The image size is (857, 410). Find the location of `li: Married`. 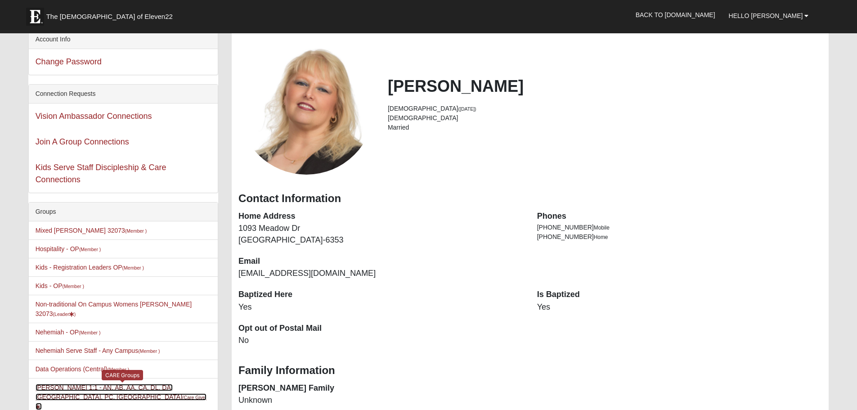

li: Married is located at coordinates (605, 127).